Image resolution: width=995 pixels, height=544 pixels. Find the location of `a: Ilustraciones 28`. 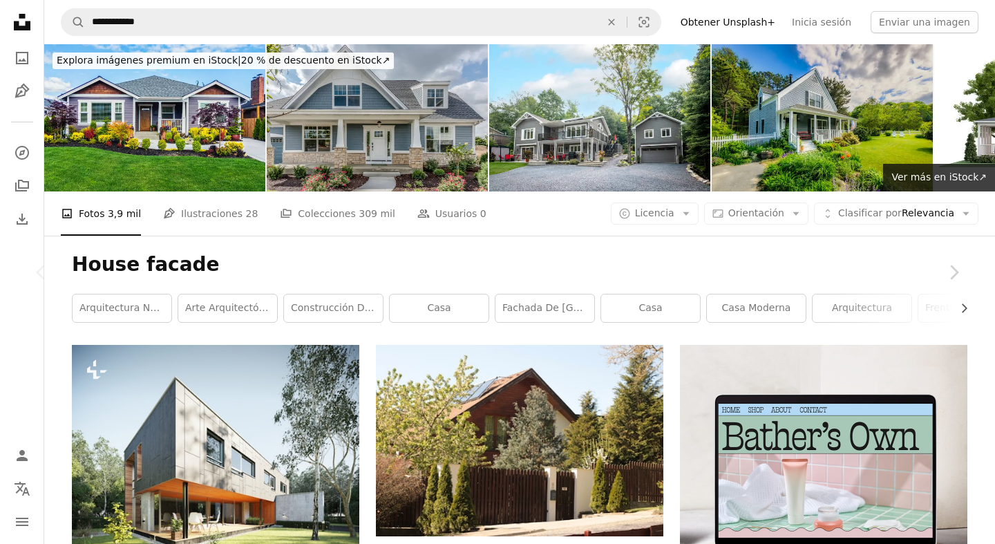

a: Ilustraciones 28 is located at coordinates (210, 214).